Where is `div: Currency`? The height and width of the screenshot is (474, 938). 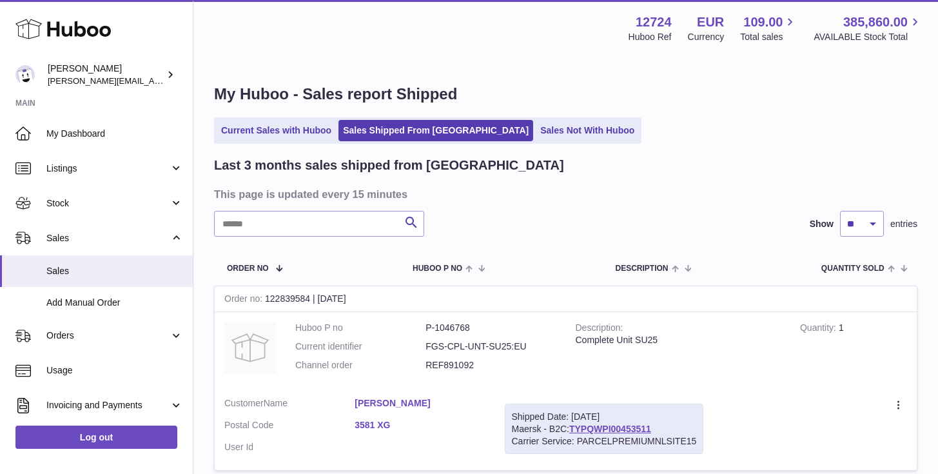
div: Currency is located at coordinates (706, 37).